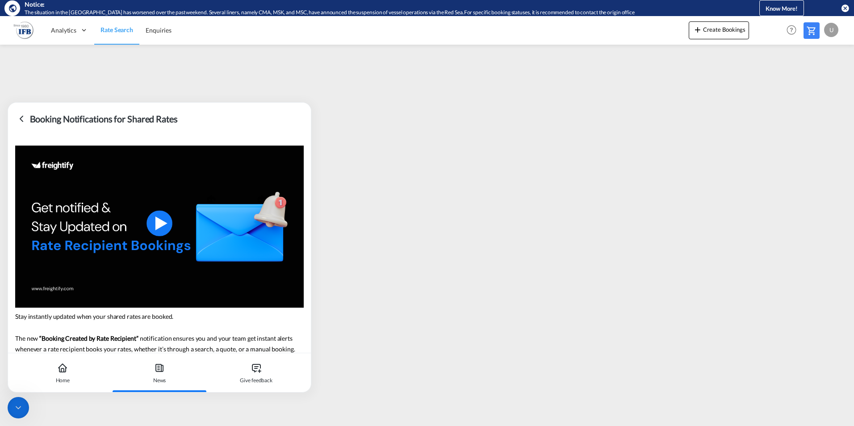 This screenshot has height=426, width=854. Describe the element at coordinates (63, 30) in the screenshot. I see `span: Analytics` at that location.